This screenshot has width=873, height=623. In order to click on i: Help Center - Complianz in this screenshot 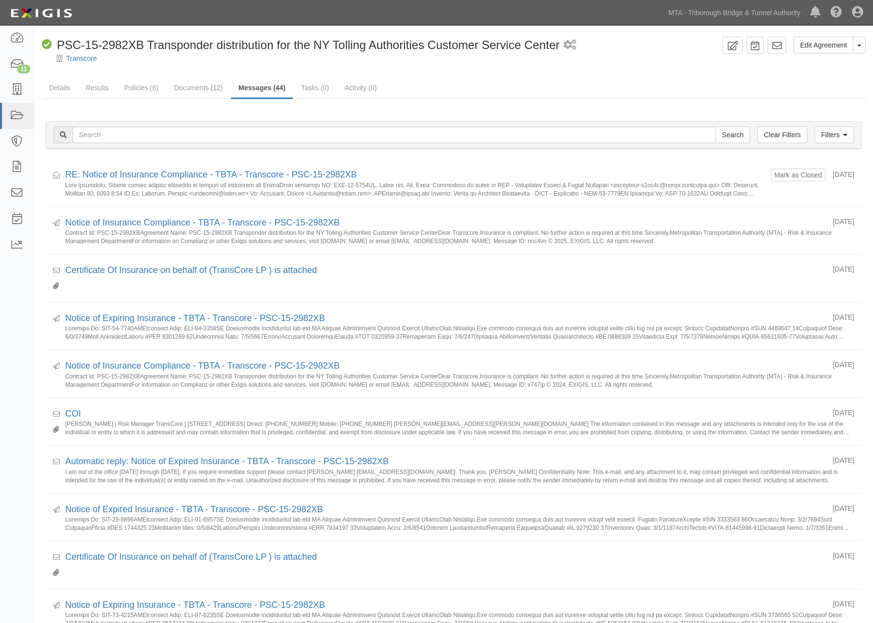, I will do `click(836, 13)`.